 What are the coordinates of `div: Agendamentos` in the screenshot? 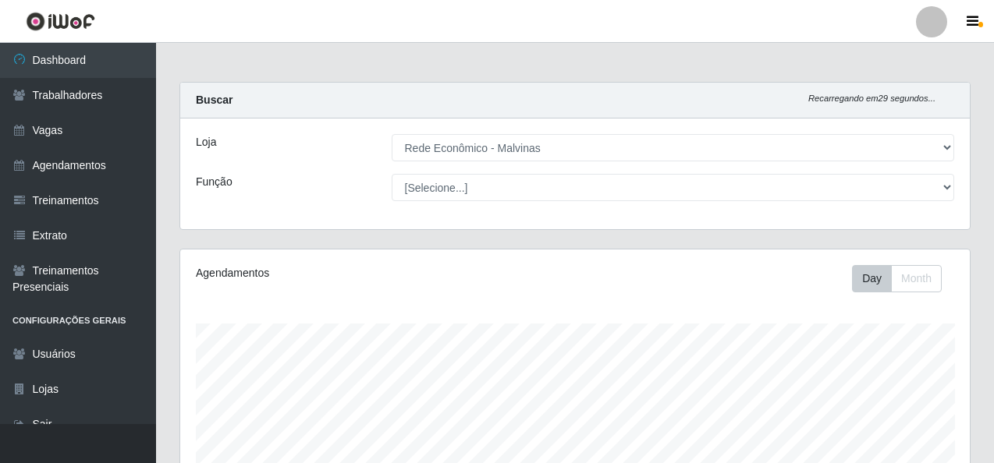 It's located at (347, 273).